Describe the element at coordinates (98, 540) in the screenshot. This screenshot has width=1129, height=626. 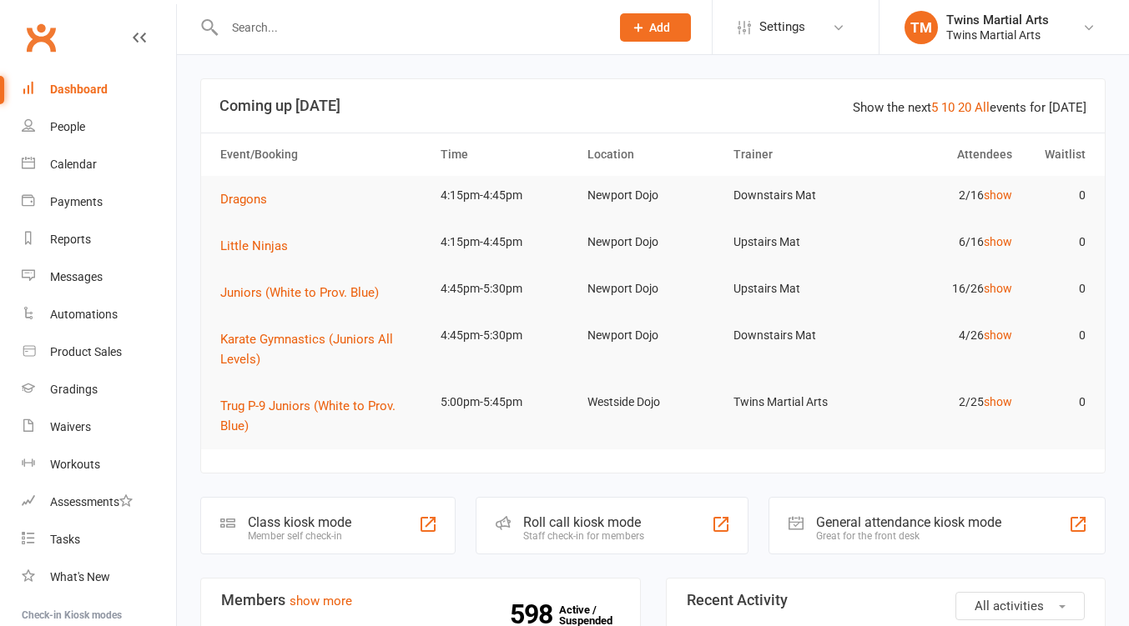
I see `a: Tasks` at that location.